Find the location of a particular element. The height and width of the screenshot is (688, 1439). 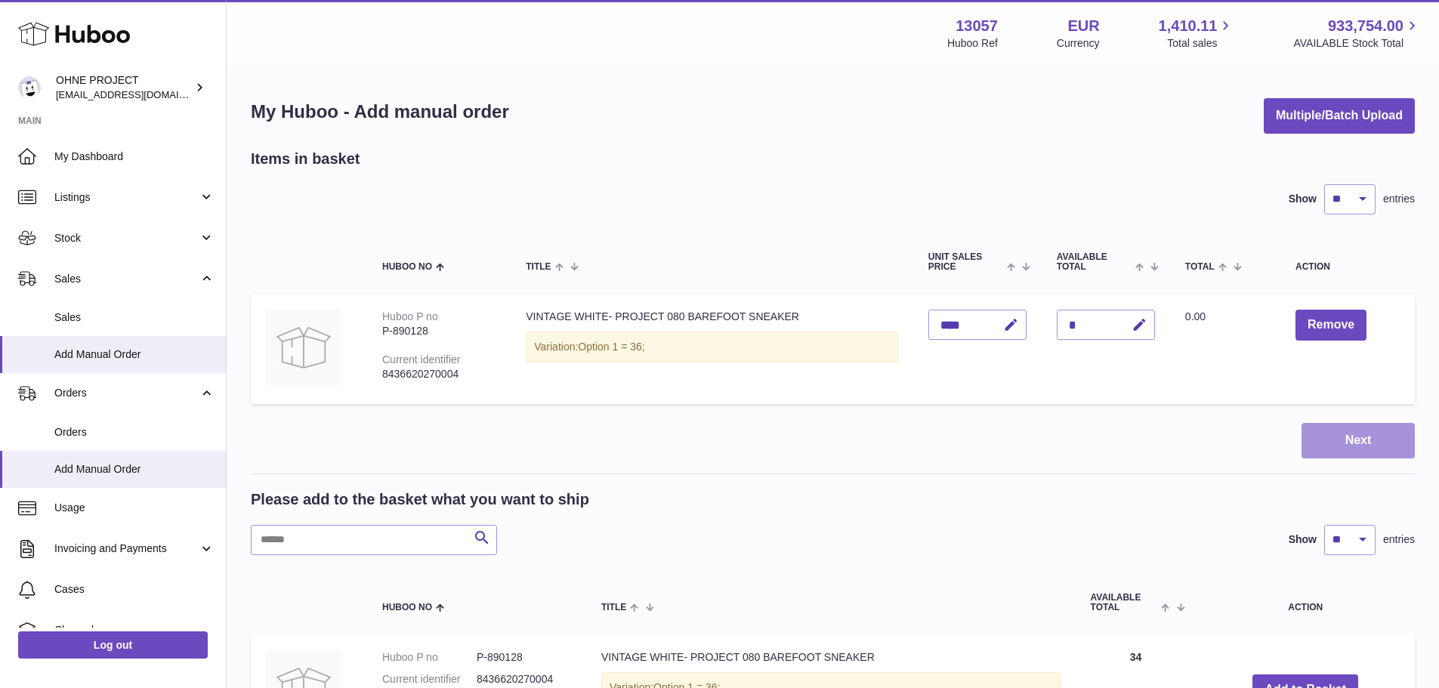

span: My Dashboard is located at coordinates (134, 156).